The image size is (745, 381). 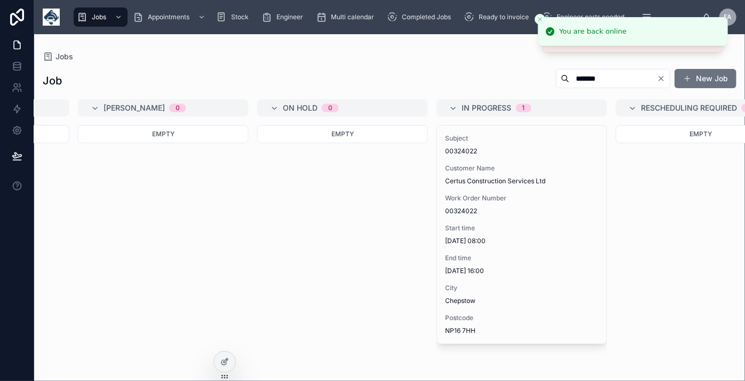 What do you see at coordinates (498, 17) in the screenshot?
I see `a: Ready to invoice` at bounding box center [498, 17].